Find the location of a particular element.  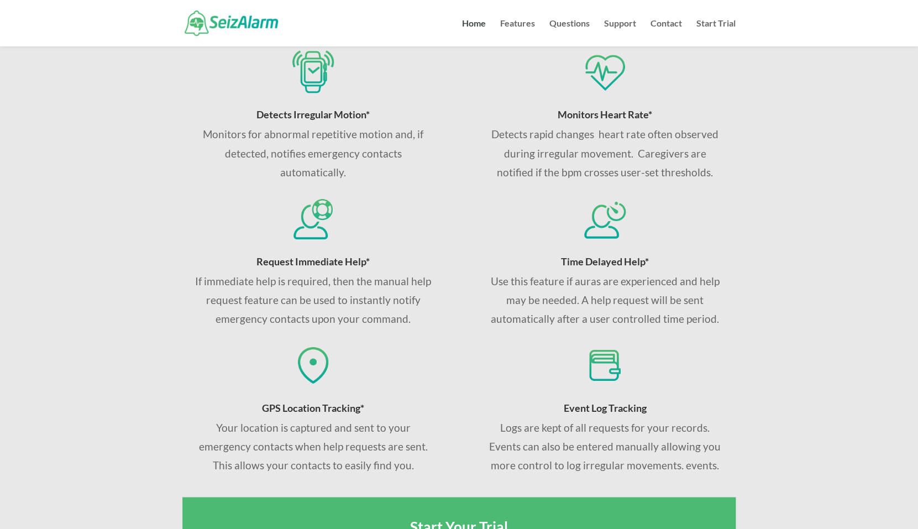

img: Detects seizures via iPhone and Apple Watch sensors is located at coordinates (313, 71).